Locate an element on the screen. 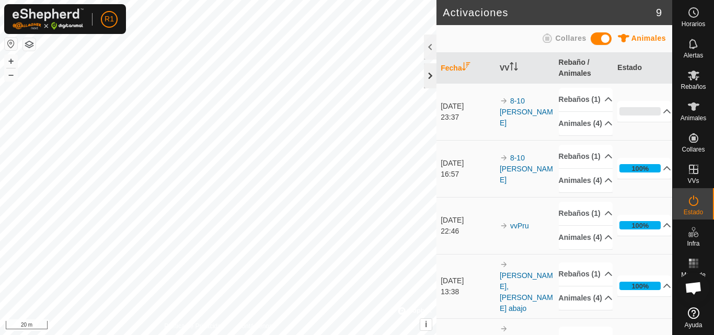 This screenshot has width=714, height=335. div: 13:38 is located at coordinates (467, 291).